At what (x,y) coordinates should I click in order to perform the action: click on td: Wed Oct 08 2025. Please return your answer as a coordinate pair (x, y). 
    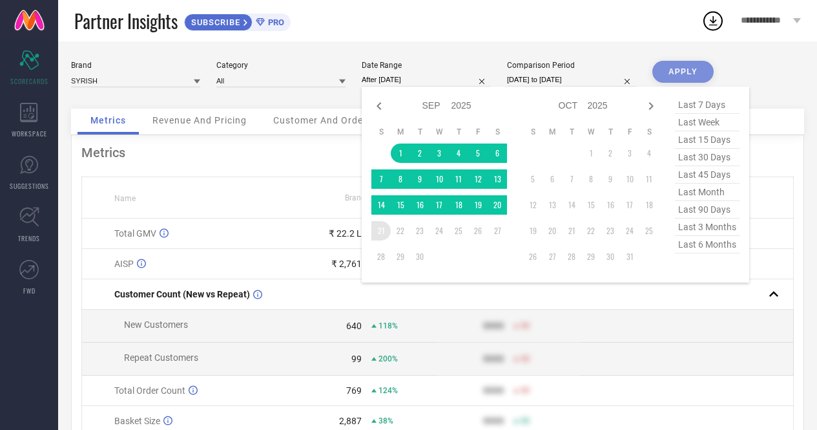
    Looking at the image, I should click on (591, 179).